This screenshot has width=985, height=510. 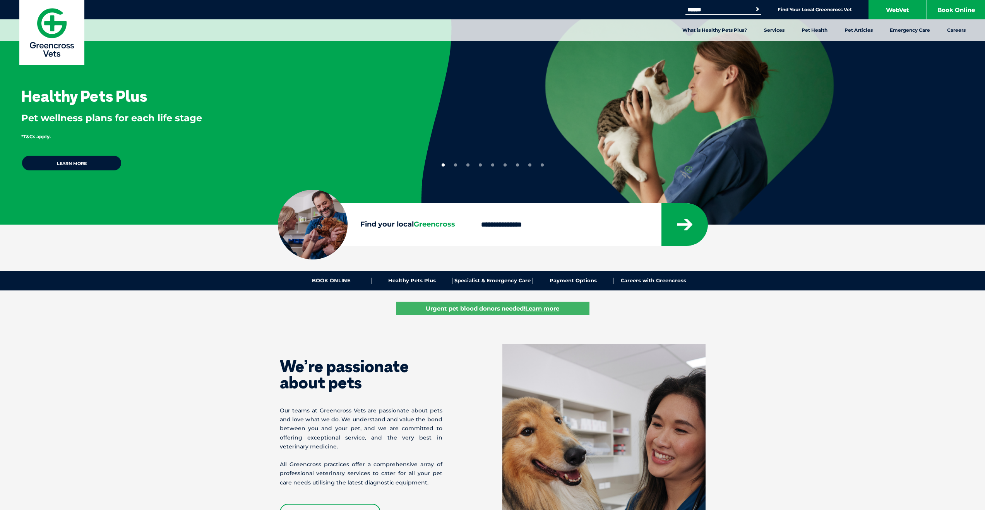 What do you see at coordinates (653, 281) in the screenshot?
I see `a: Careers with Greencross` at bounding box center [653, 281].